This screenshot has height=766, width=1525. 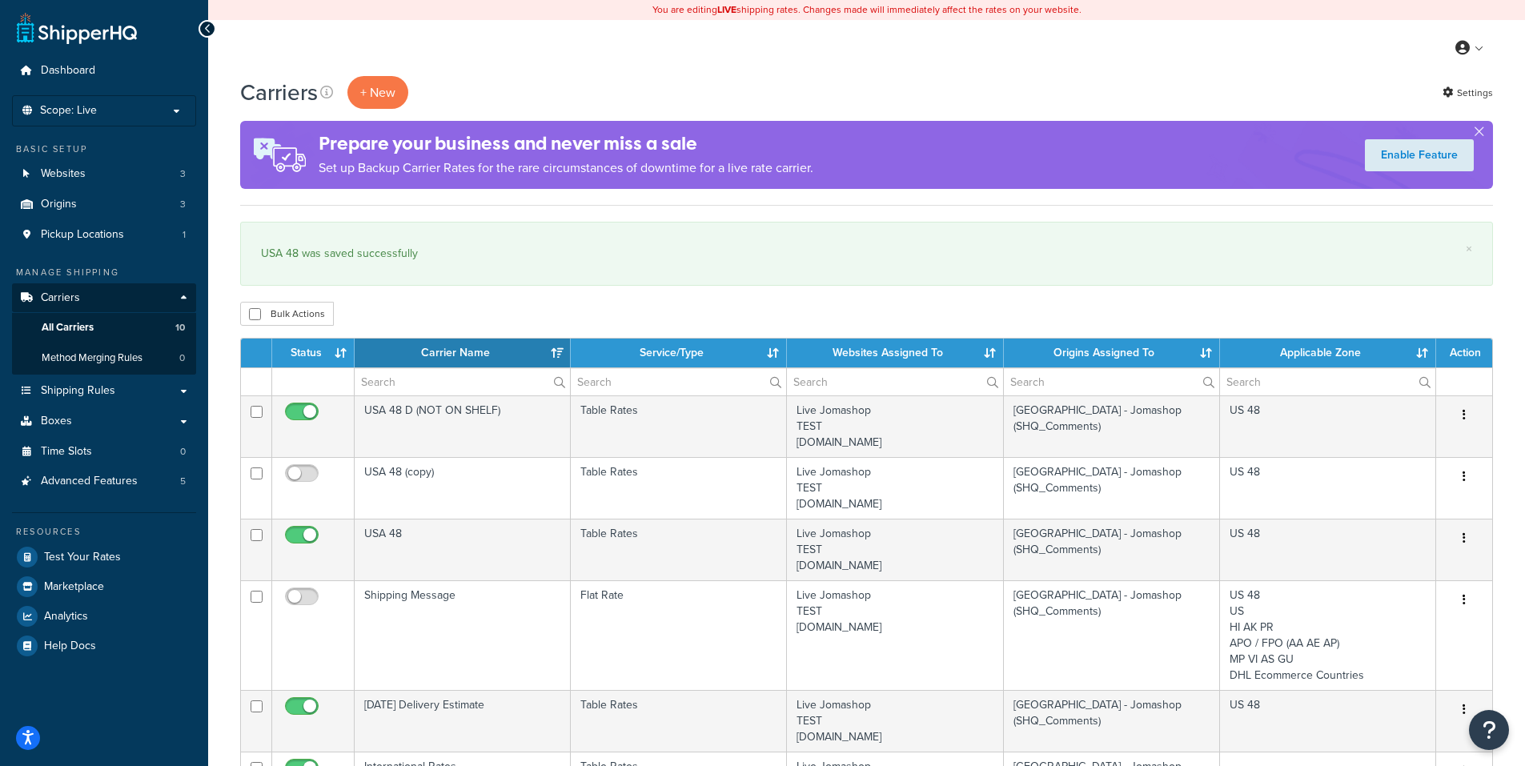 What do you see at coordinates (566, 168) in the screenshot?
I see `p: Set up Backup Carrier Rates for the rare circumstances of downtime for a live rate carrier.` at bounding box center [566, 168].